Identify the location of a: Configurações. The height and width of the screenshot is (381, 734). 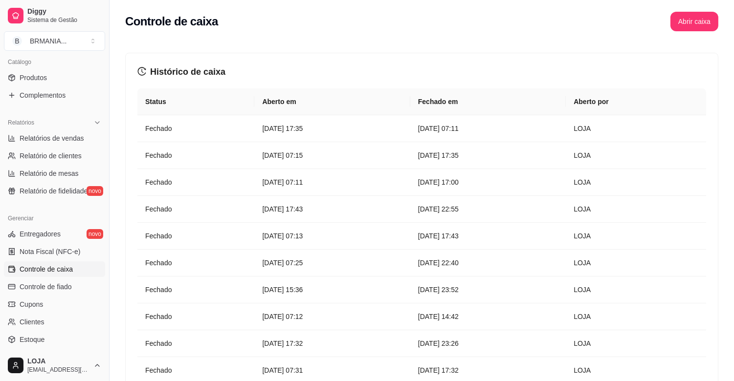
(54, 357).